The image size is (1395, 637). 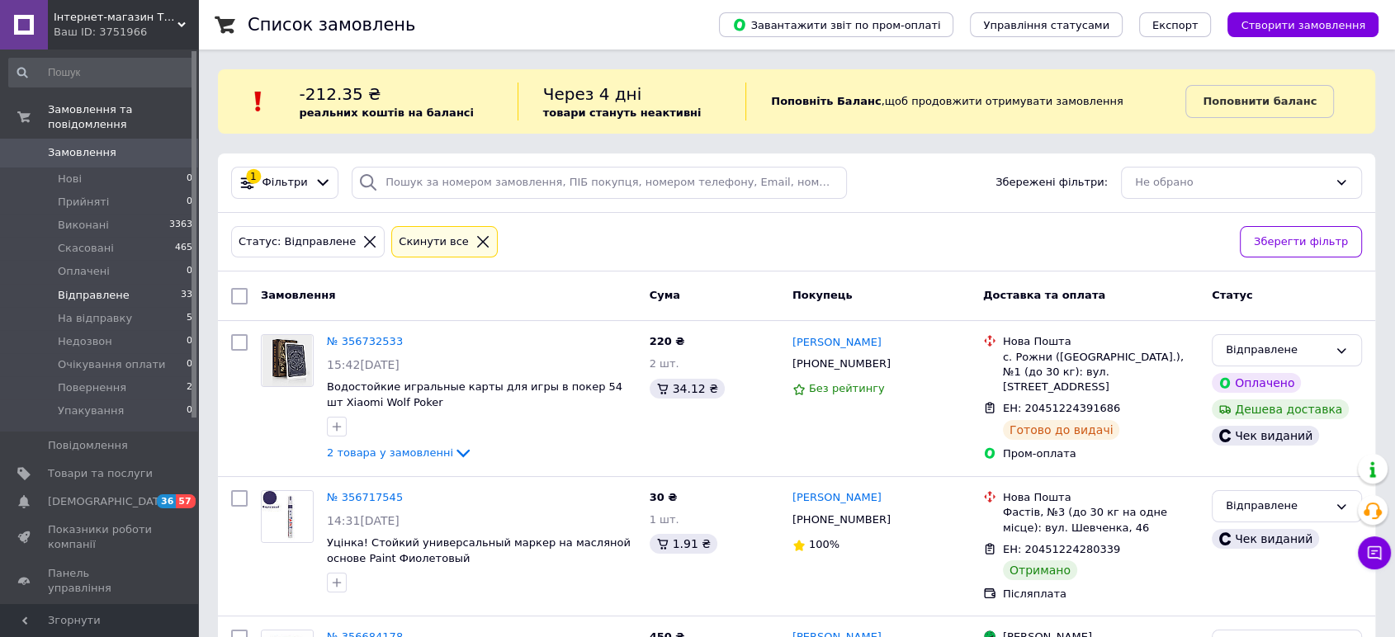 What do you see at coordinates (667, 341) in the screenshot?
I see `span: 220 ₴` at bounding box center [667, 341].